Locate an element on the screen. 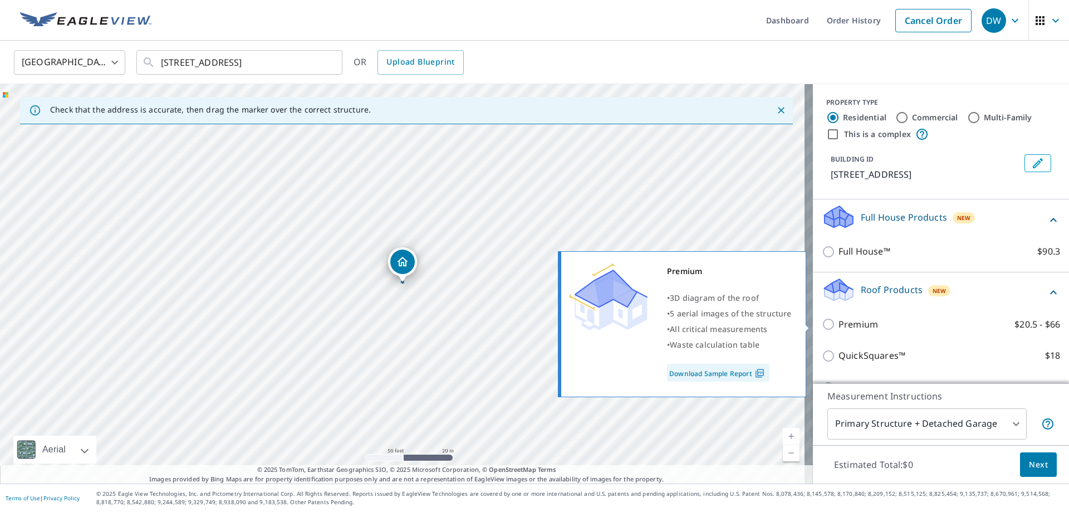 The width and height of the screenshot is (1069, 512). span: Waste calculation table is located at coordinates (715, 344).